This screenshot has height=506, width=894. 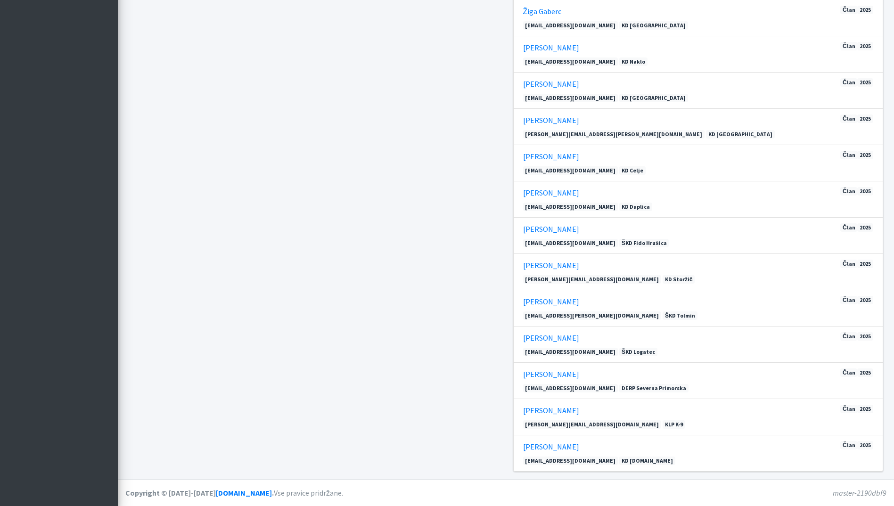 I want to click on a: DERP Severna Primorska, so click(x=654, y=388).